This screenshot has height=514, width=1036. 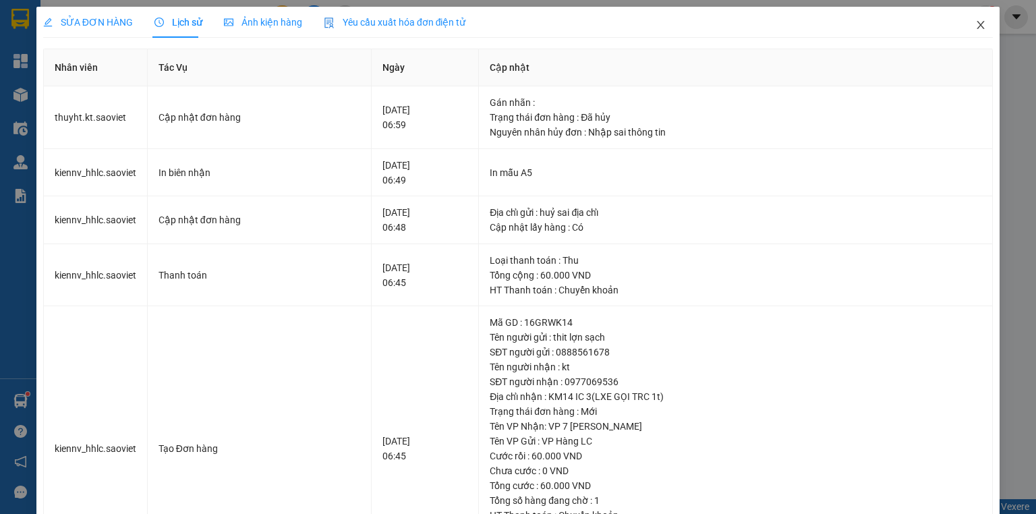 I want to click on div: SĐT người gửi : 0888561678, so click(x=735, y=352).